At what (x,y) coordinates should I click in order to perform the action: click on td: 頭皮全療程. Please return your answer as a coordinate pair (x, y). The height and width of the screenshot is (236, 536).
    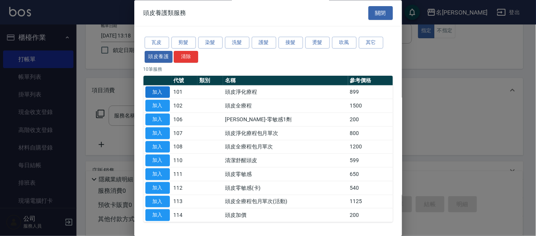
    Looking at the image, I should click on (286, 106).